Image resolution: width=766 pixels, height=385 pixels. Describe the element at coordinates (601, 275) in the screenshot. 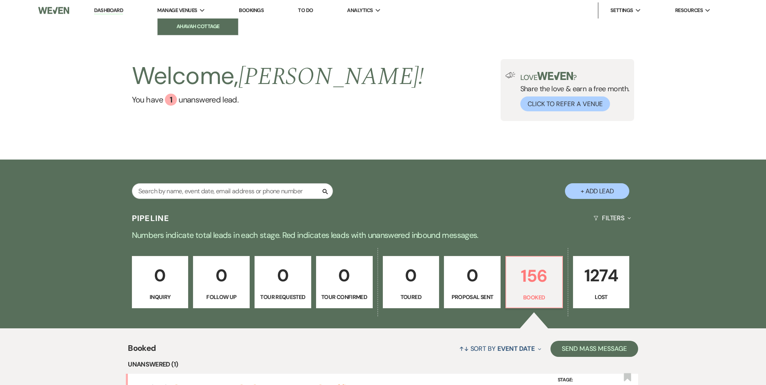

I see `p: 1274` at that location.